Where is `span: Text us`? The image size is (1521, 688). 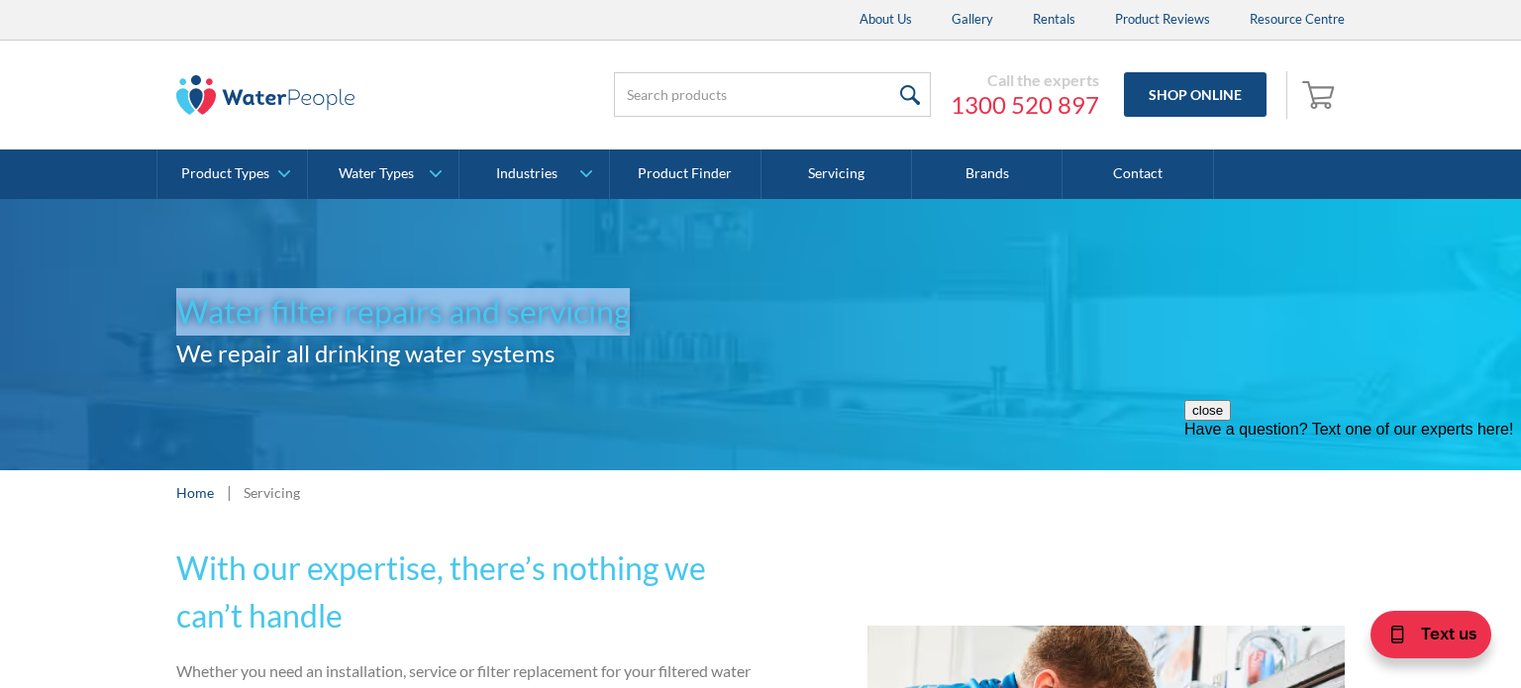 span: Text us is located at coordinates (126, 44).